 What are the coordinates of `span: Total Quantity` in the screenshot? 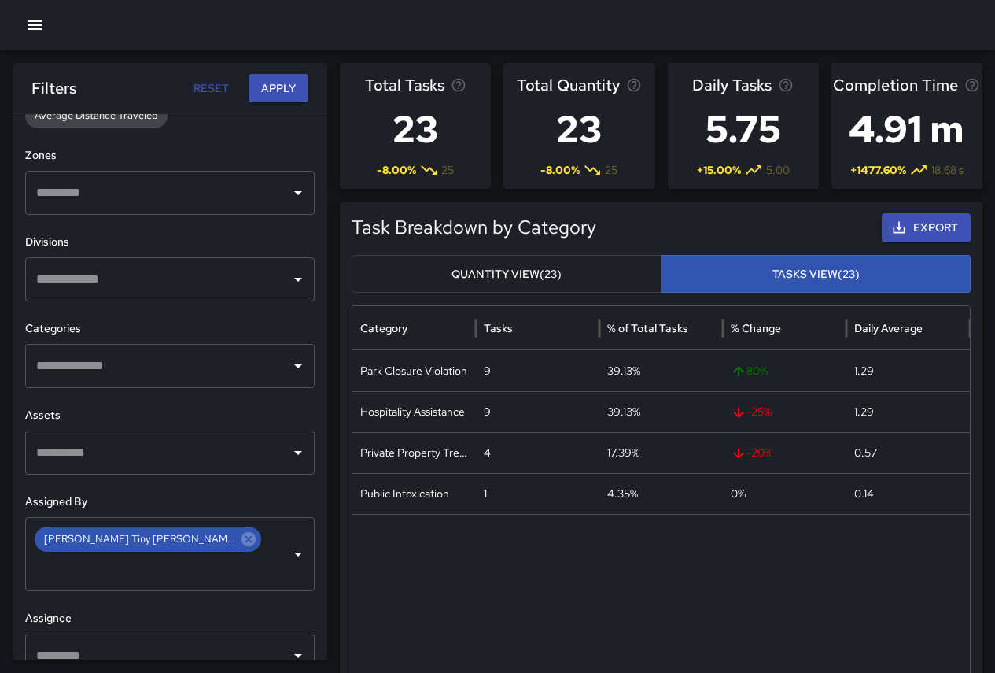 It's located at (568, 85).